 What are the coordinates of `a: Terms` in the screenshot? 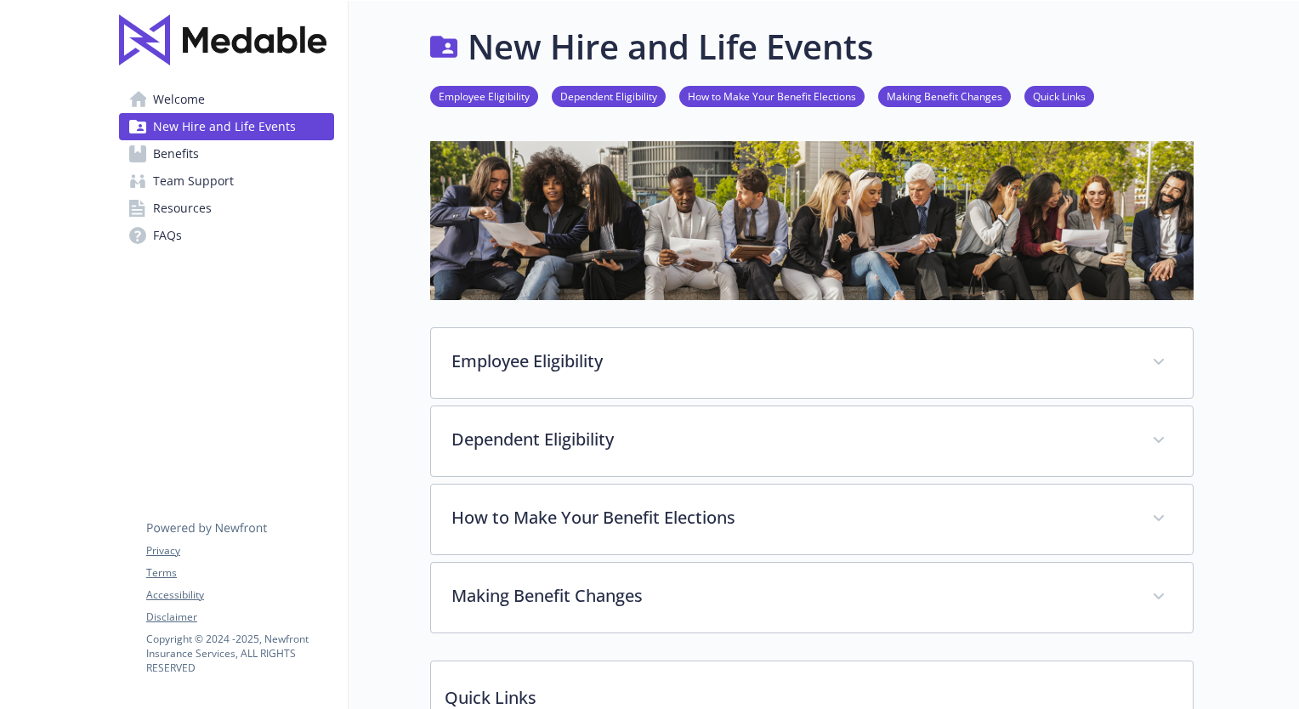 It's located at (240, 573).